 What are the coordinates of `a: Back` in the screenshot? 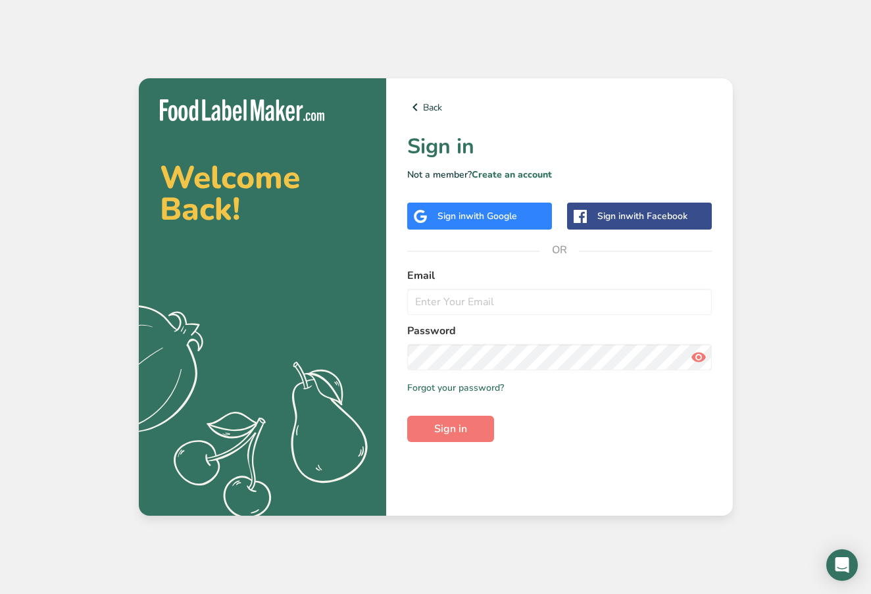 It's located at (559, 107).